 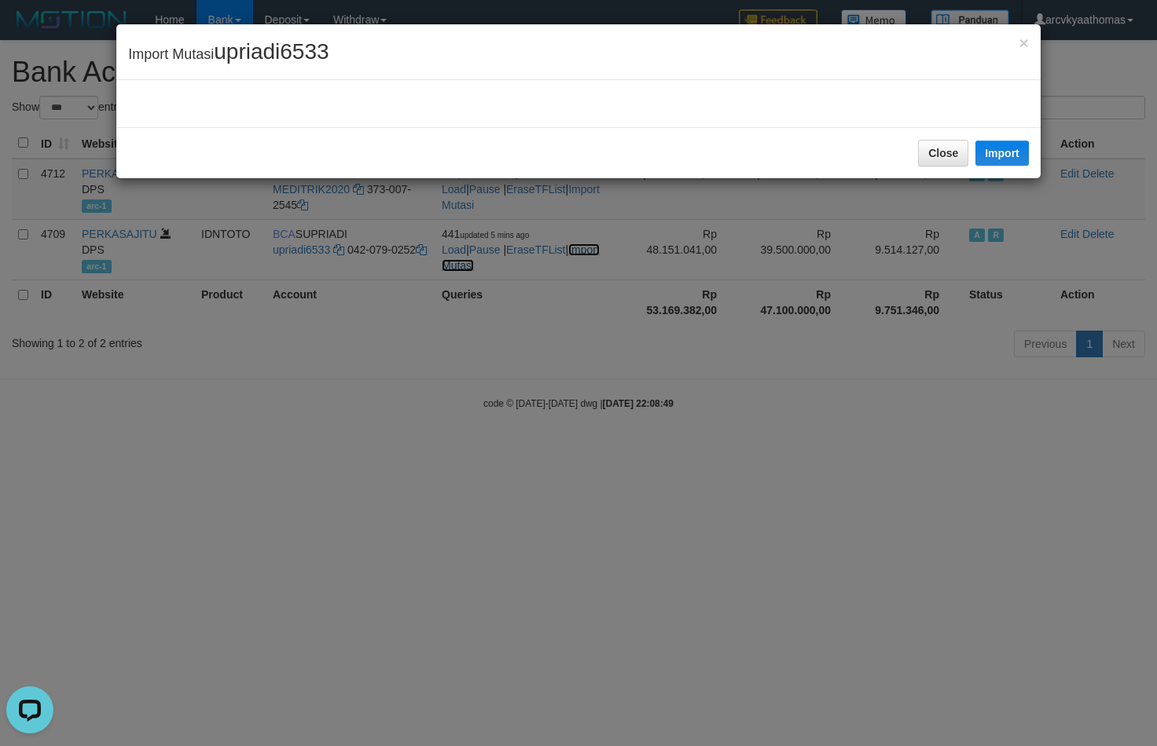 I want to click on span: upriadi6533, so click(x=271, y=51).